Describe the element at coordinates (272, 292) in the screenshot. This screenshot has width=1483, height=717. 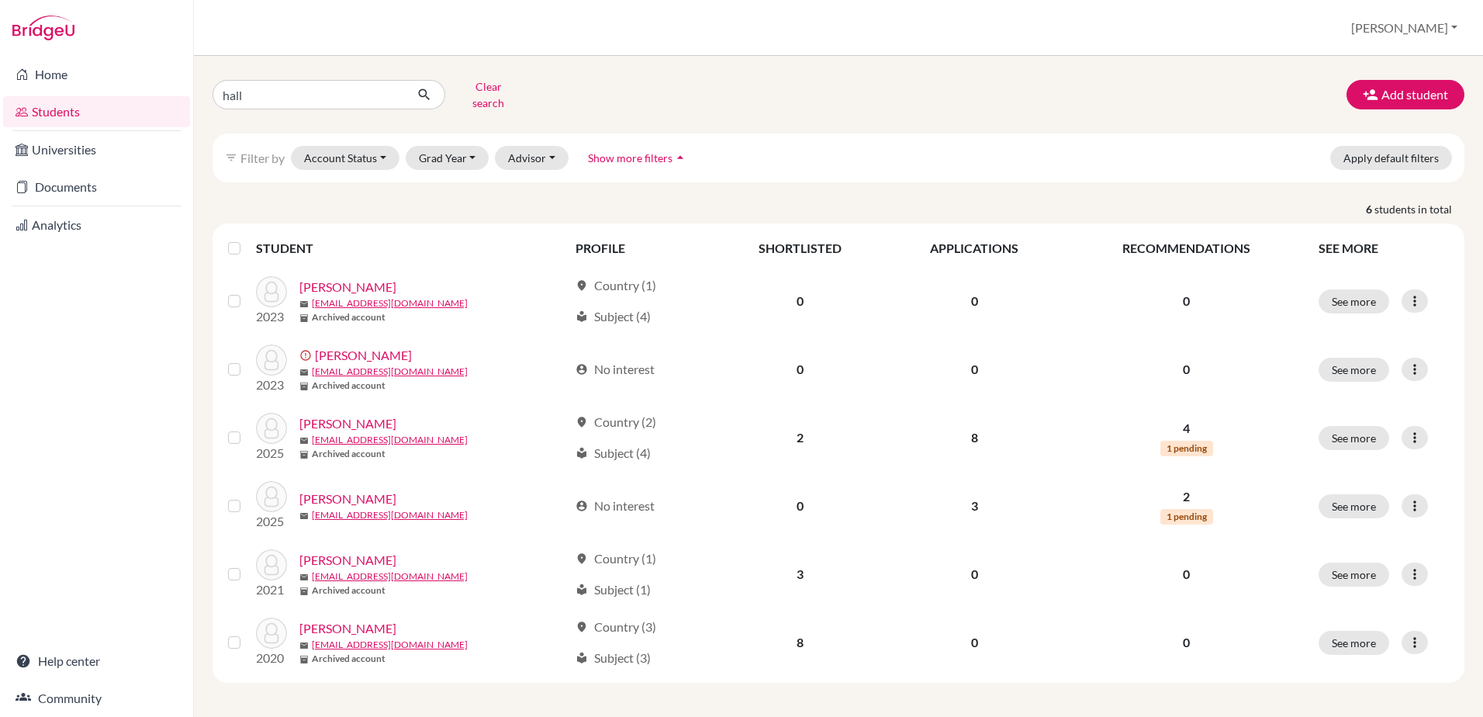
I see `img: Hall, Caspar` at that location.